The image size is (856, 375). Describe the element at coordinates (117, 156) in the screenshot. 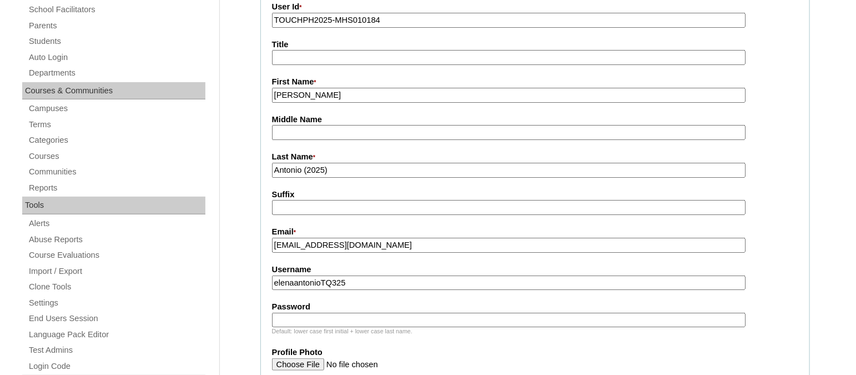

I see `a: Courses` at that location.